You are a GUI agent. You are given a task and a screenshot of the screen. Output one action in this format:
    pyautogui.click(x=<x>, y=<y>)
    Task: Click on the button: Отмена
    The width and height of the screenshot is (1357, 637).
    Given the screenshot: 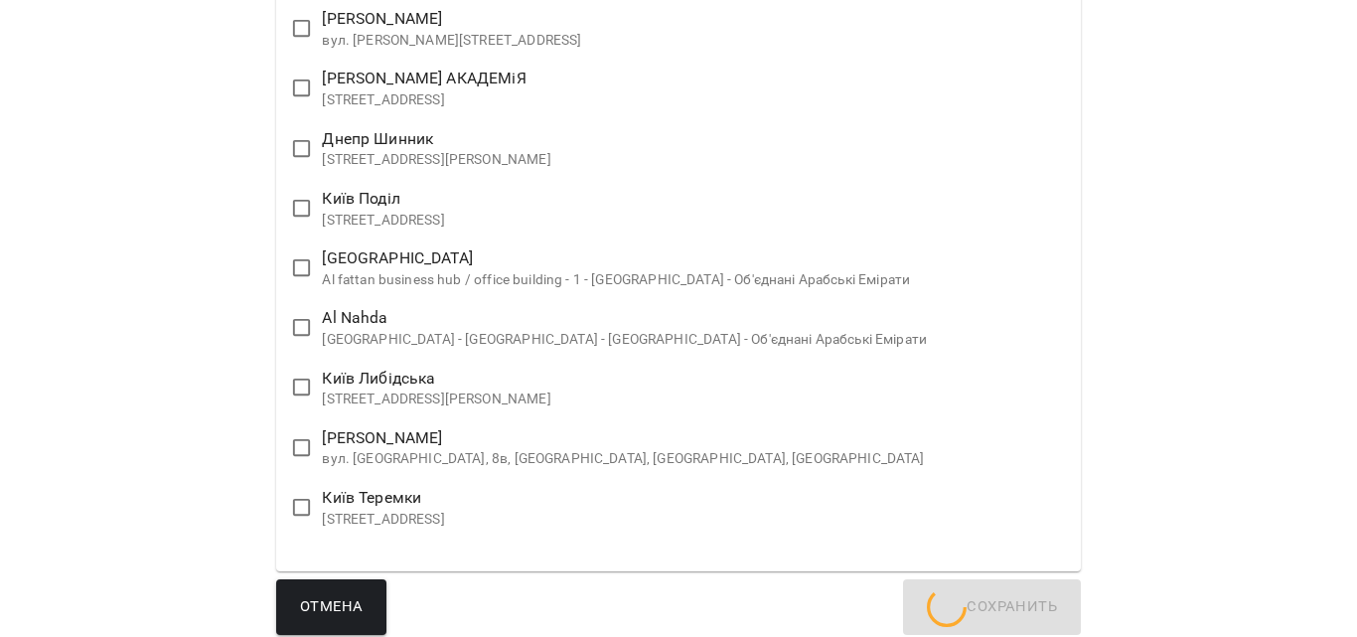 What is the action you would take?
    pyautogui.click(x=332, y=607)
    